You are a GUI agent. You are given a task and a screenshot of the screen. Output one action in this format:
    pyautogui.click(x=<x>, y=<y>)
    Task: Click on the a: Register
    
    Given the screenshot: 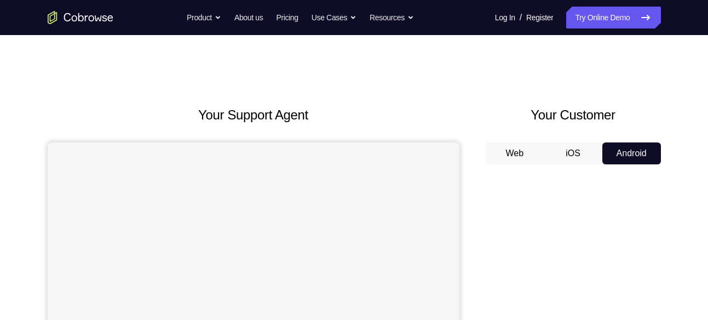 What is the action you would take?
    pyautogui.click(x=539, y=18)
    